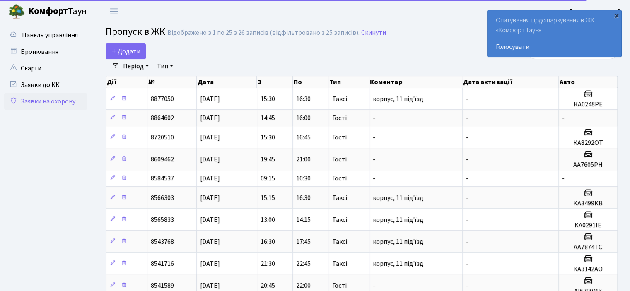 This screenshot has height=291, width=630. I want to click on span: 20:45, so click(268, 286).